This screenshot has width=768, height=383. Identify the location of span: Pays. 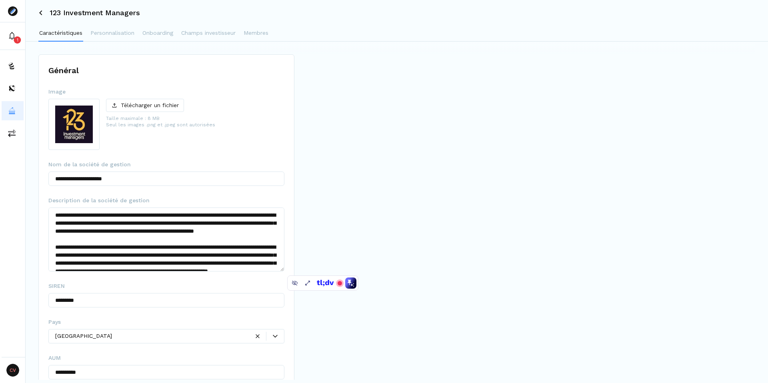
(54, 322).